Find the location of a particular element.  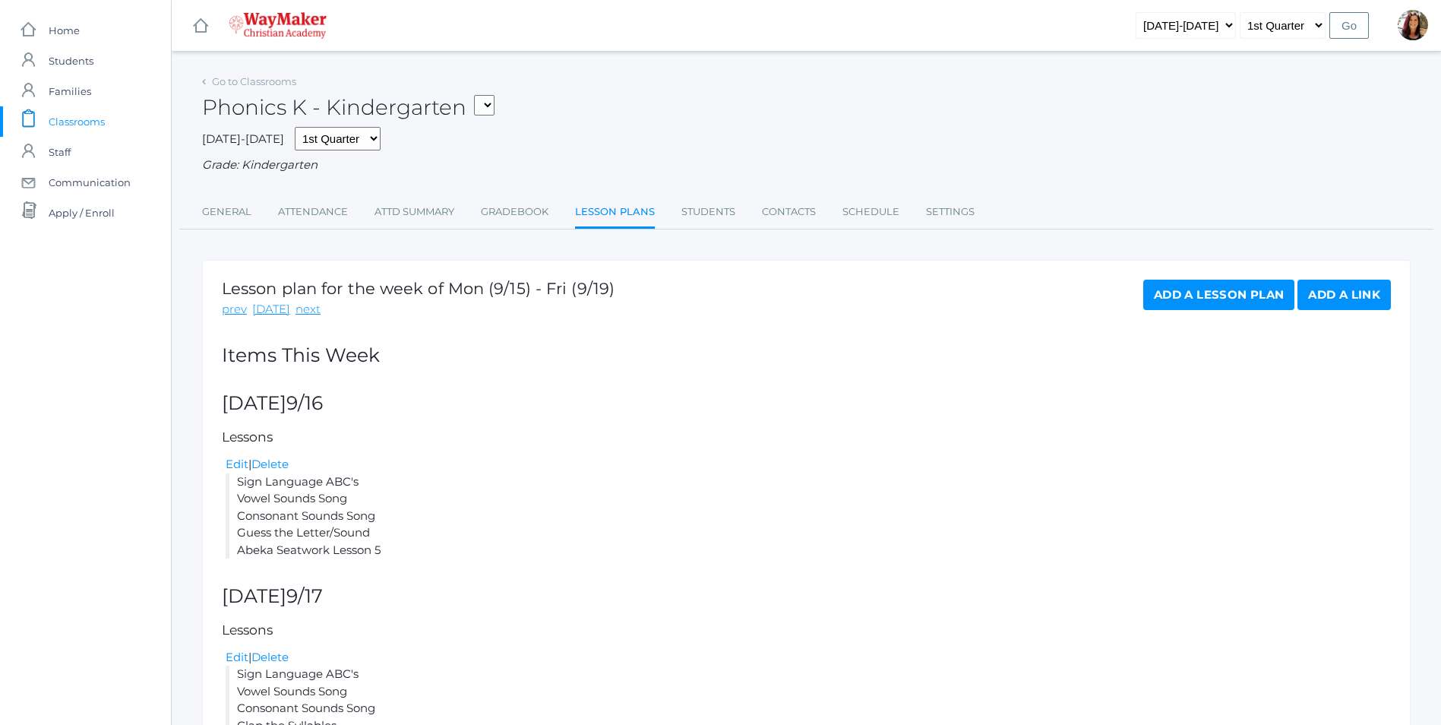

h1: Lesson plan for the week of Mon (9/15) - Fri (9/19) is located at coordinates (418, 288).